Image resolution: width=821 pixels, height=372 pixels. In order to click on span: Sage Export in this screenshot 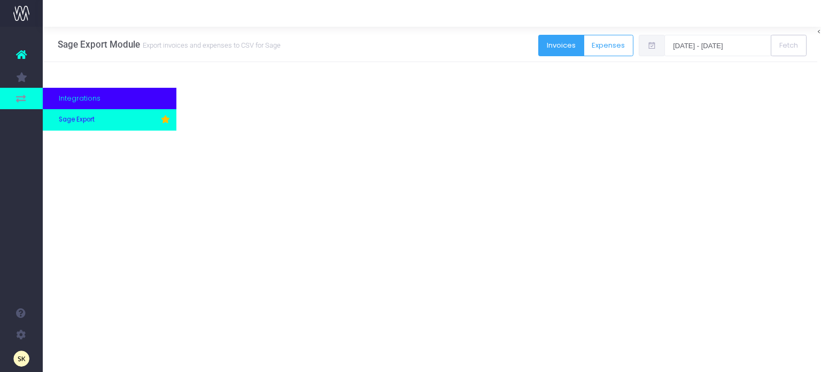, I will do `click(76, 120)`.